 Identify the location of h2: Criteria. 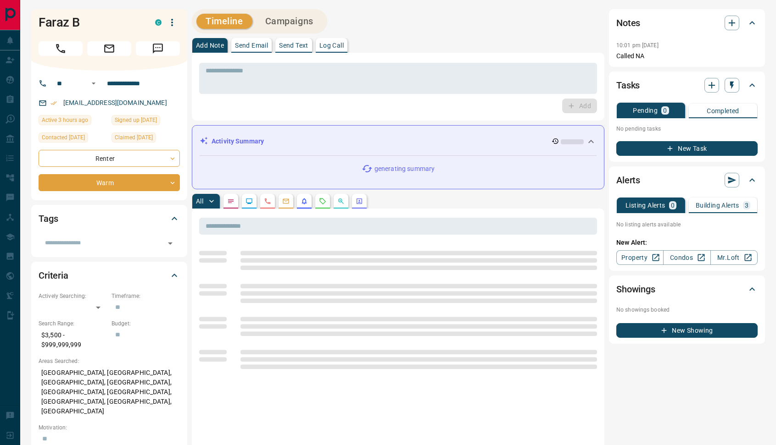
(53, 276).